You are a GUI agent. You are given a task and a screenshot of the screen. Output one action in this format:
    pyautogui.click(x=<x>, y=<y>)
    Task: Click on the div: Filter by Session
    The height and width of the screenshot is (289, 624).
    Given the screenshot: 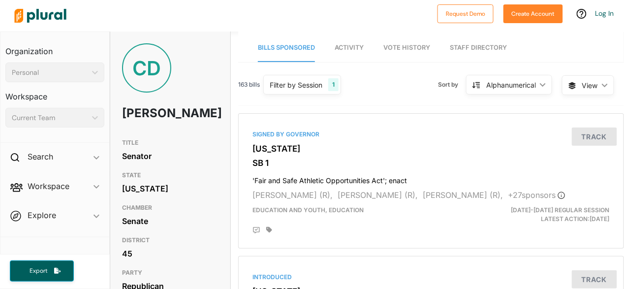 What is the action you would take?
    pyautogui.click(x=296, y=85)
    